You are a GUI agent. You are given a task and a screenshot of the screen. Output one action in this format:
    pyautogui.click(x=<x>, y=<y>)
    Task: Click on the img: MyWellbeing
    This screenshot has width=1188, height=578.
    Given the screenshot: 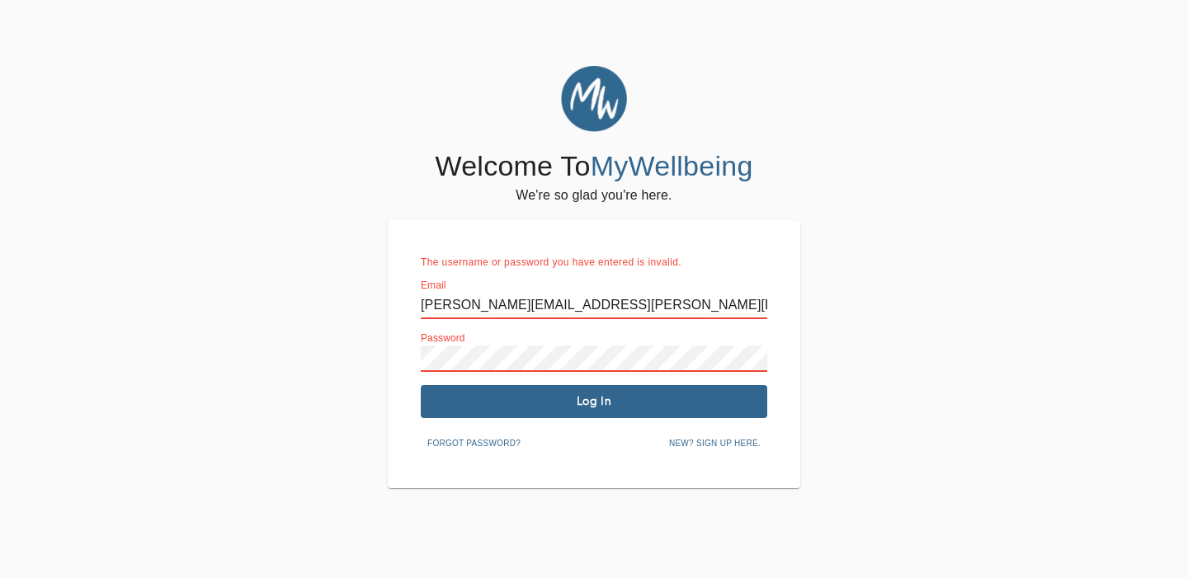 What is the action you would take?
    pyautogui.click(x=594, y=99)
    